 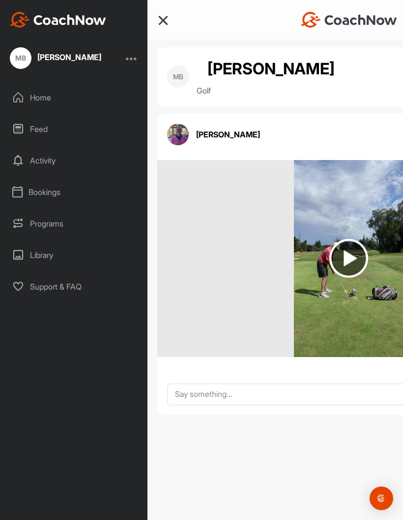 What do you see at coordinates (178, 134) in the screenshot?
I see `img: avatar` at bounding box center [178, 134].